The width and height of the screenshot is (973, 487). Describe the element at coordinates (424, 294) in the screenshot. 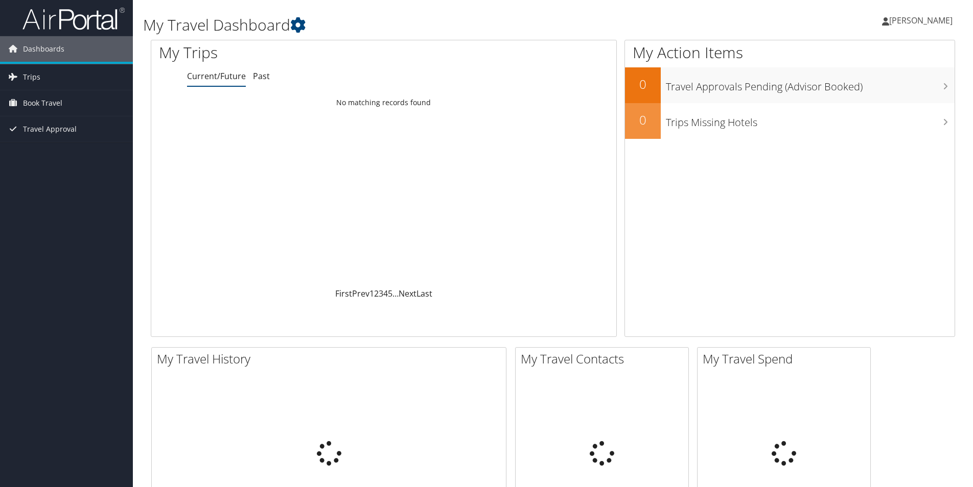

I see `a: Last` at that location.